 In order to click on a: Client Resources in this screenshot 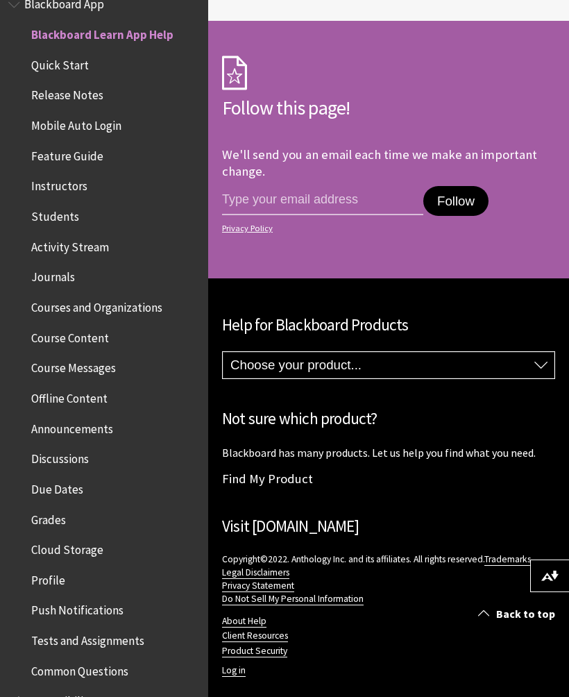, I will do `click(255, 636)`.